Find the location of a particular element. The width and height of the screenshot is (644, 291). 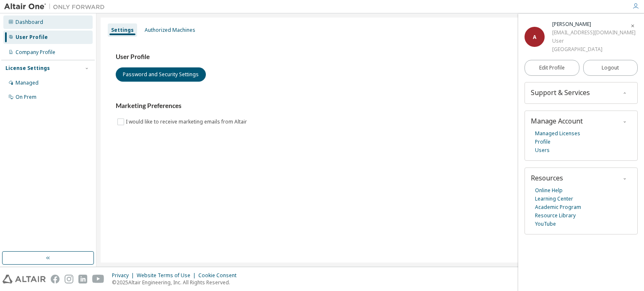

img: altair_logo.svg is located at coordinates (24, 279).